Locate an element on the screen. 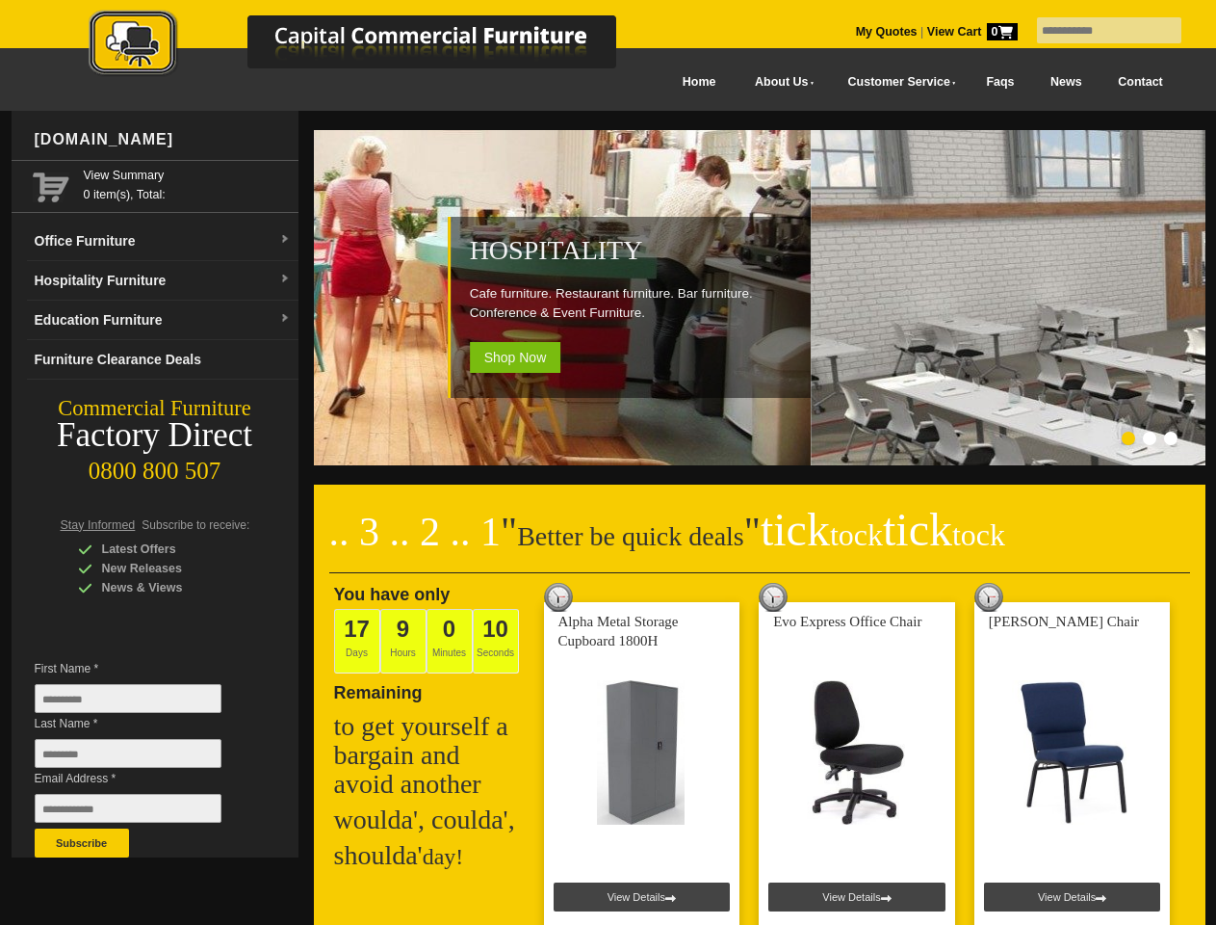 Image resolution: width=1216 pixels, height=925 pixels. span: .. 3 .. 2 .. 1 is located at coordinates (415, 532).